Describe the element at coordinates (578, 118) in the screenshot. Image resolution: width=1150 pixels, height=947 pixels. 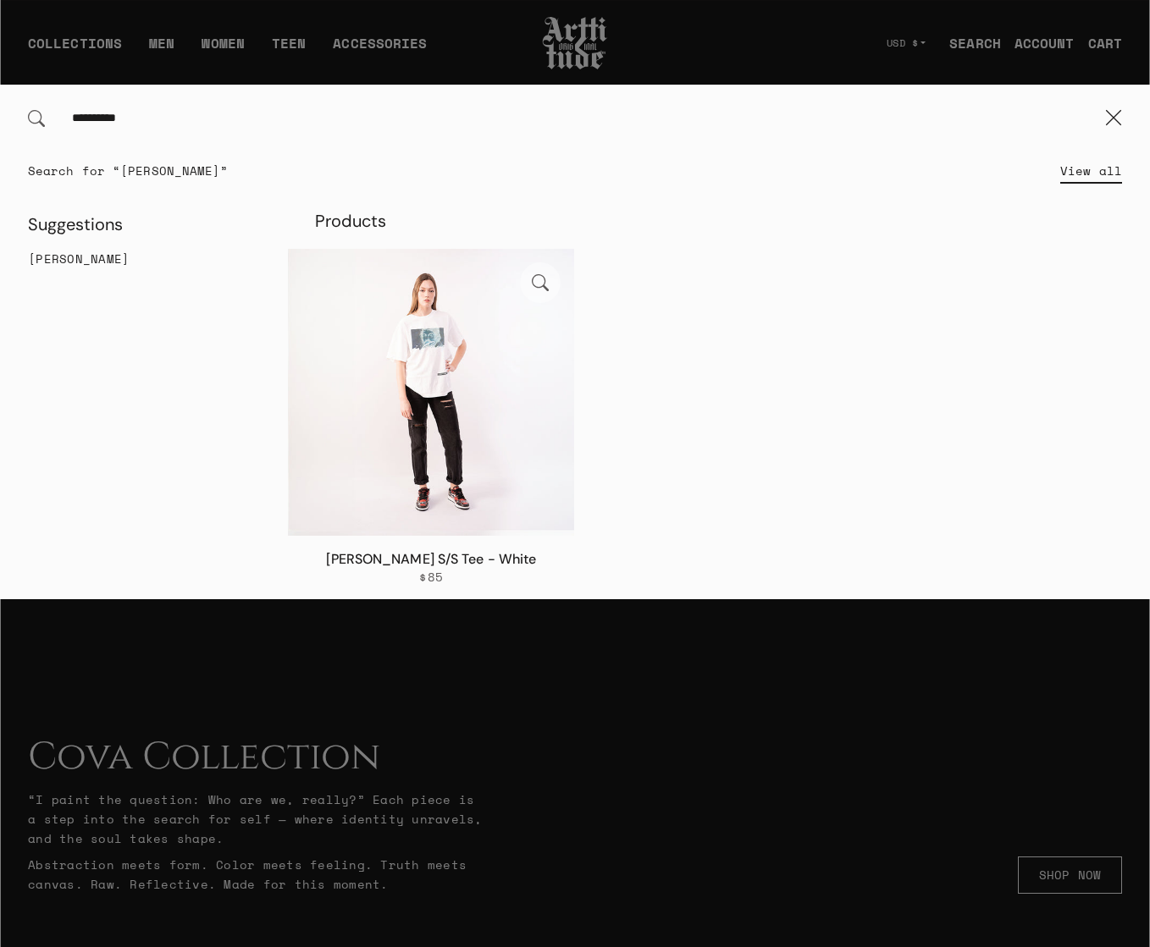
I see `input: Search...` at that location.